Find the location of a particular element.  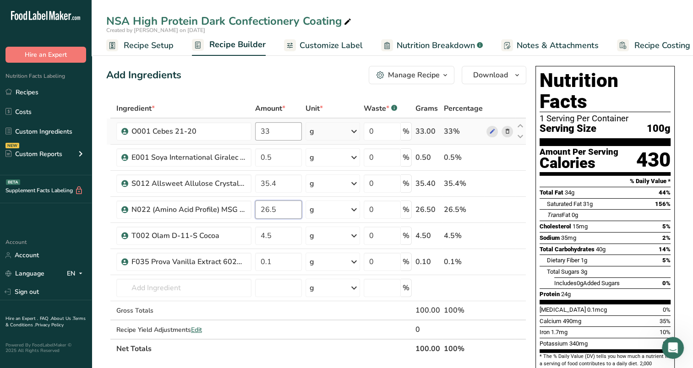

div: Add Ingredients is located at coordinates (144, 75).